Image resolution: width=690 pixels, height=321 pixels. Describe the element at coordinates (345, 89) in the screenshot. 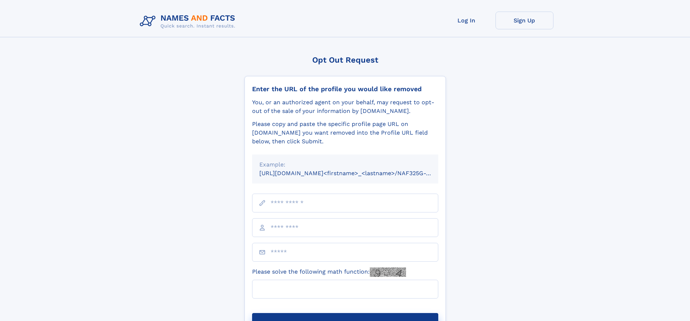

I see `div: Enter the URL of the profile you would like removed` at that location.